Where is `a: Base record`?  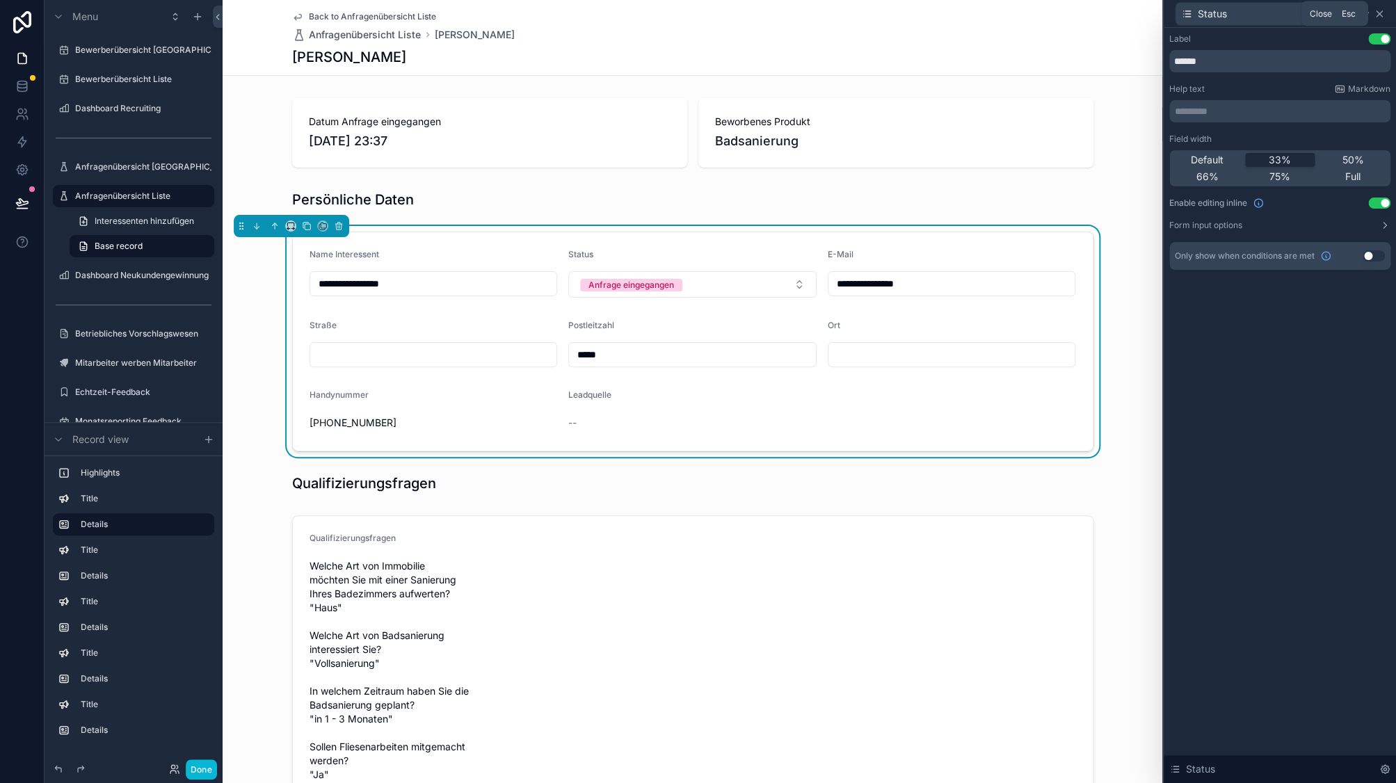 a: Base record is located at coordinates (142, 246).